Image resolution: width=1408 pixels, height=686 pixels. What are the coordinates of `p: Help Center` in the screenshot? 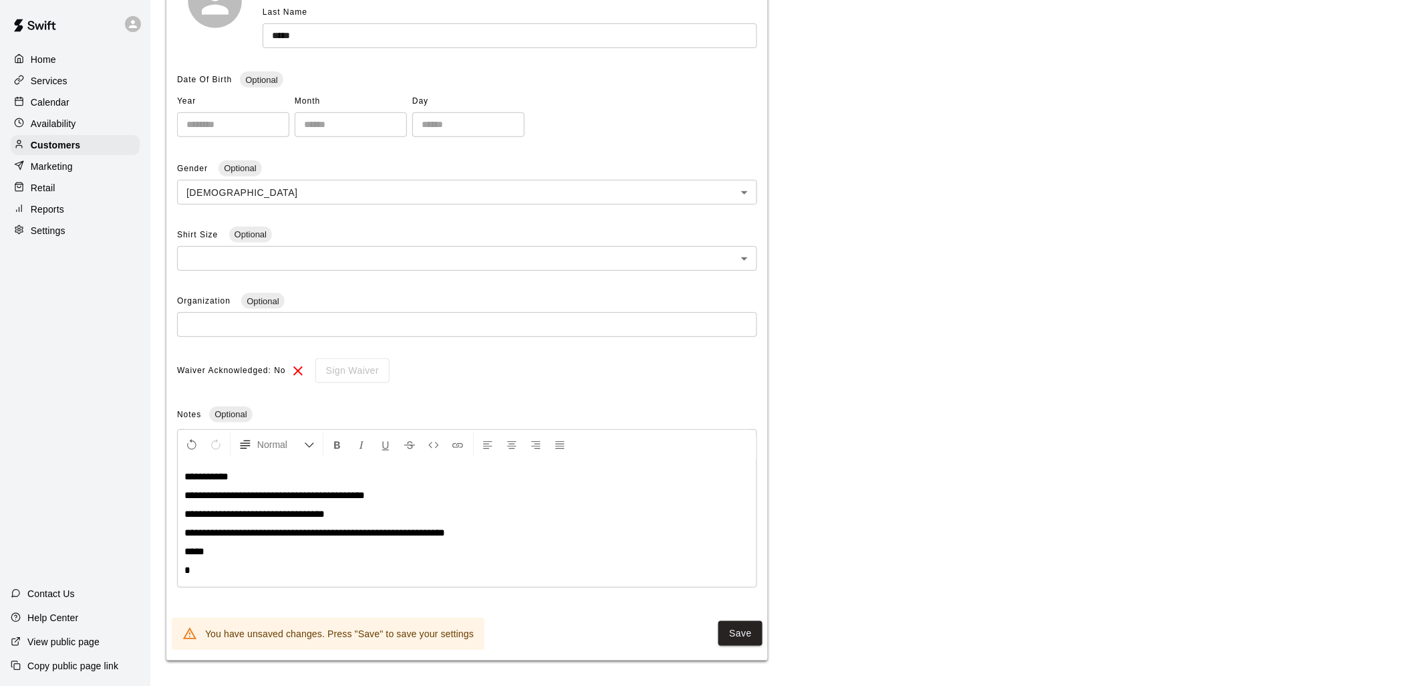 It's located at (53, 617).